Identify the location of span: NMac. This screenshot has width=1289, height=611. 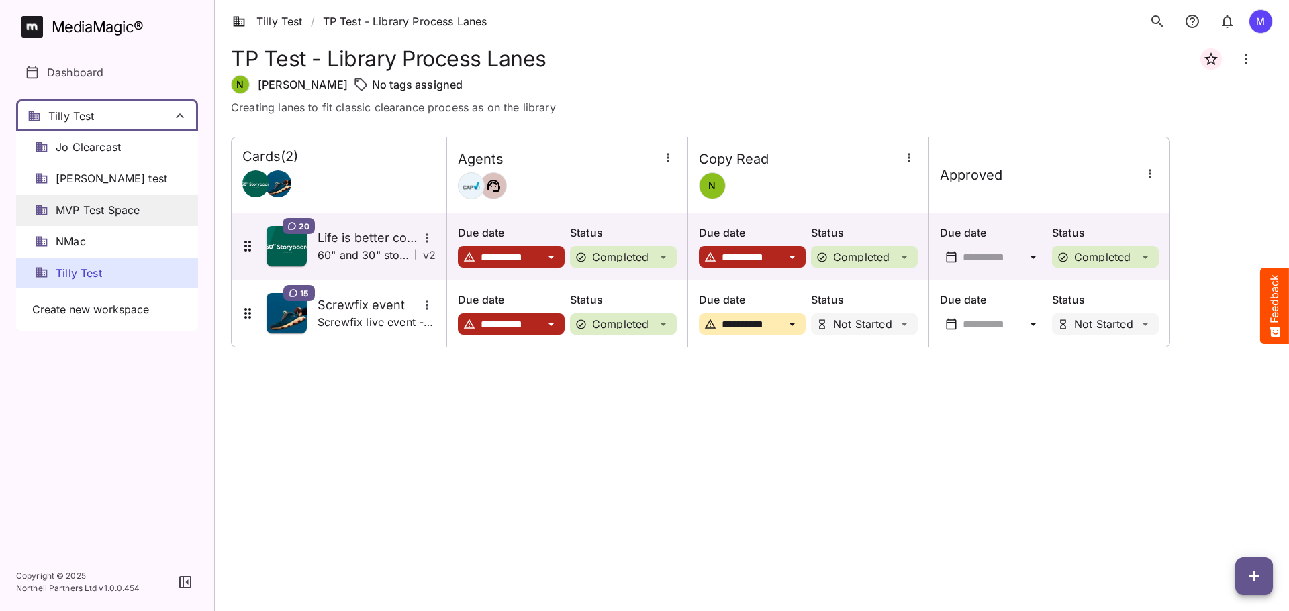
(70, 242).